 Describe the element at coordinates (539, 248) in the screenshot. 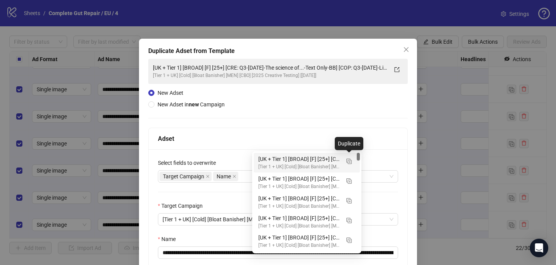

I see `div: Open Intercom Messenger` at that location.